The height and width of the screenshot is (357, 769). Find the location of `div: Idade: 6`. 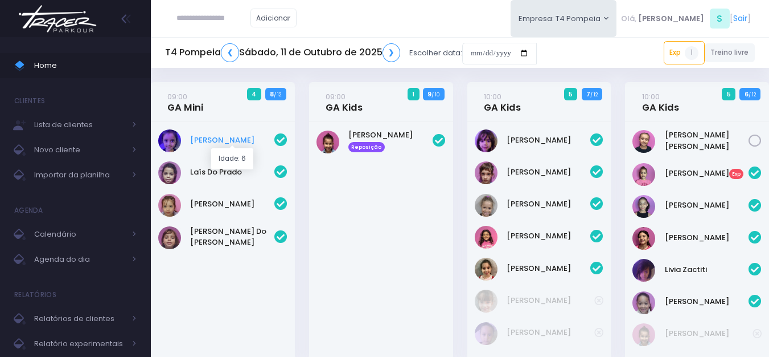

div: Idade: 6 is located at coordinates (232, 158).